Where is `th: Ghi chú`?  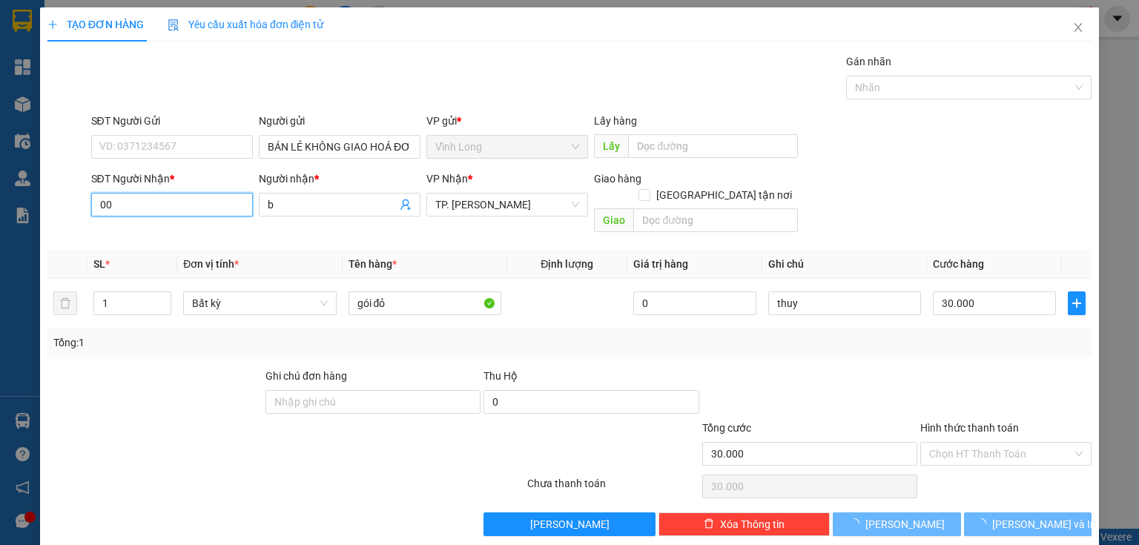
th: Ghi chú is located at coordinates (845, 264).